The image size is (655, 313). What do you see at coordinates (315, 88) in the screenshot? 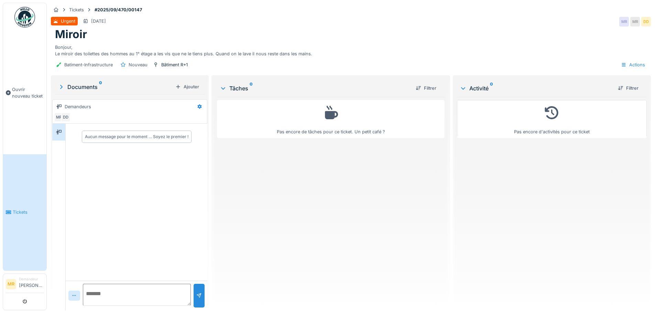
I see `div: Tâches` at bounding box center [315, 88].